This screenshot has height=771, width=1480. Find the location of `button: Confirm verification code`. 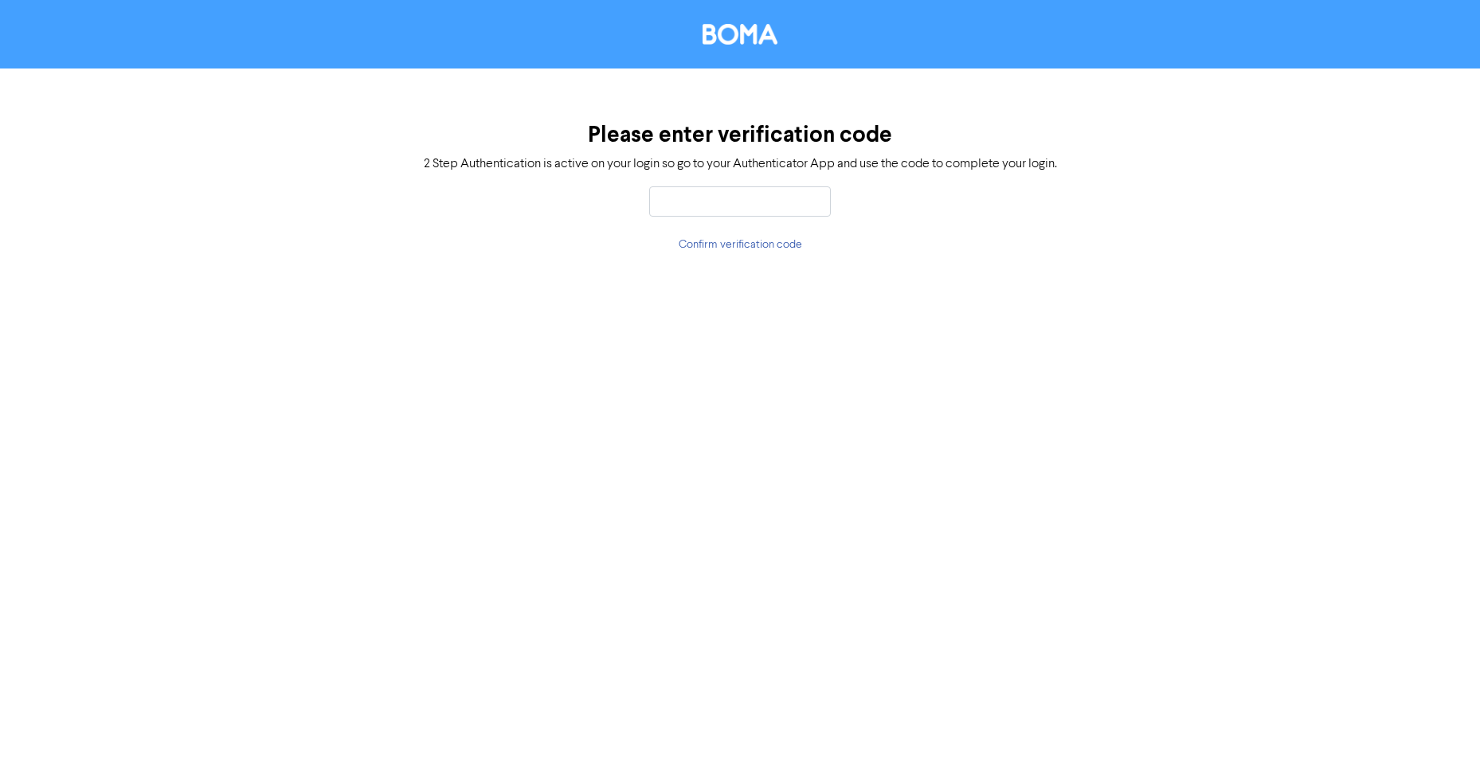

button: Confirm verification code is located at coordinates (740, 244).